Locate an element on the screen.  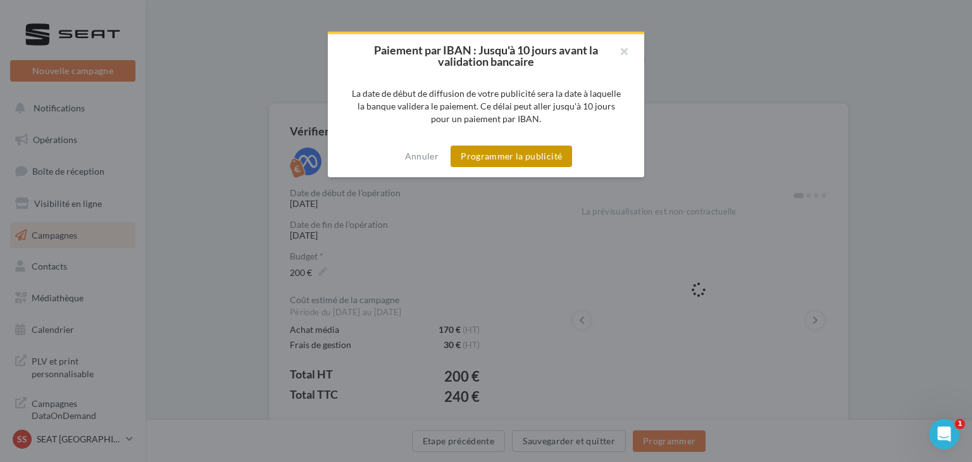
div: La date de début de diffusion de votre publicité sera la date à laquelle la banque validera le pa... is located at coordinates (486, 106).